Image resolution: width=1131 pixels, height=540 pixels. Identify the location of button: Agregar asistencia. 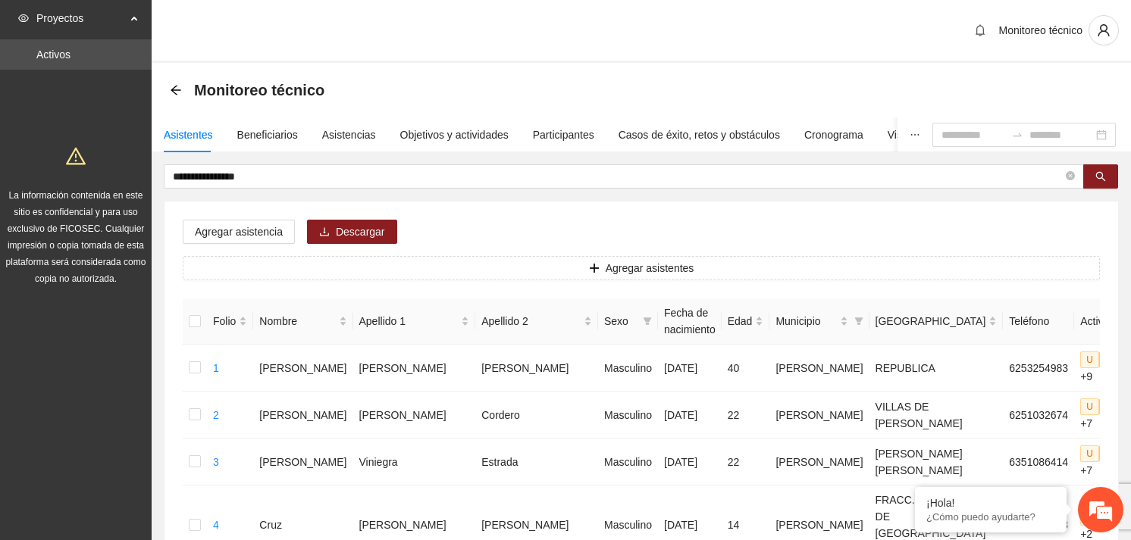
(239, 232).